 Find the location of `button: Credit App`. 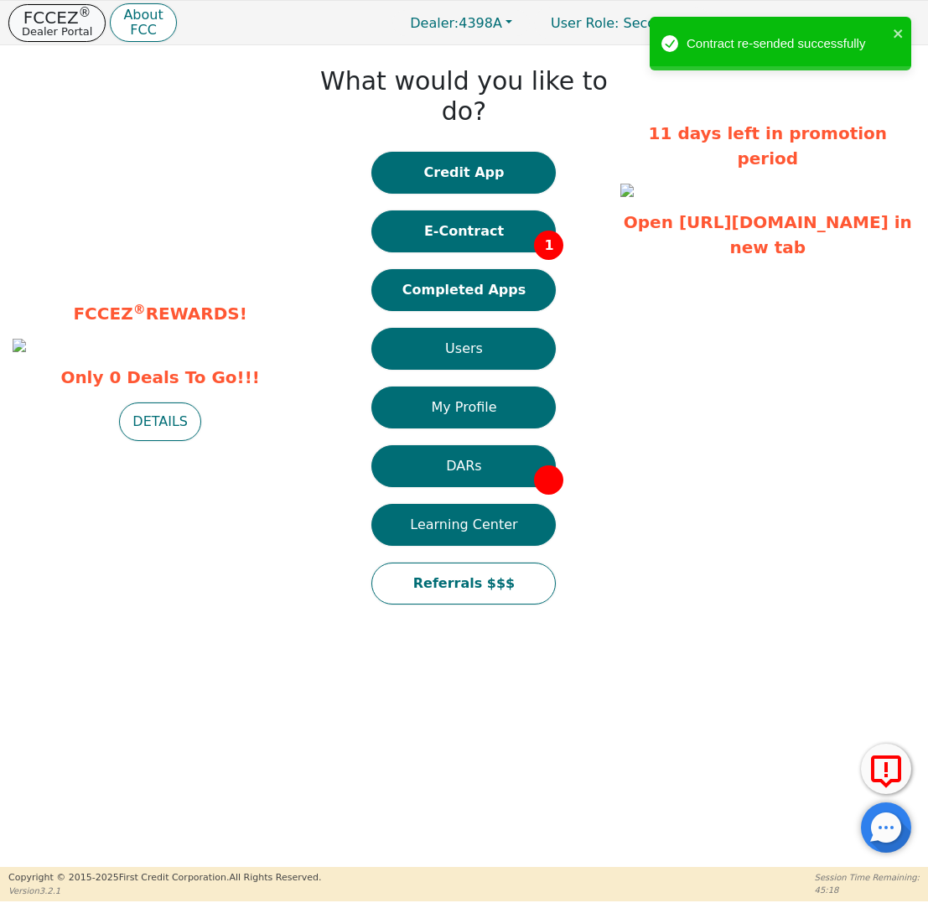

button: Credit App is located at coordinates (464, 173).